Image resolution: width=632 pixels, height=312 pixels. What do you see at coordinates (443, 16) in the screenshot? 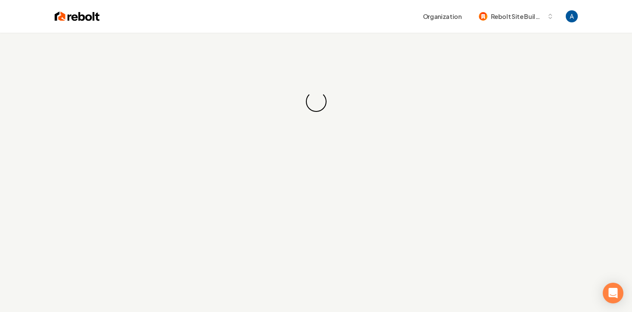
I see `button: Organization` at bounding box center [443, 16].